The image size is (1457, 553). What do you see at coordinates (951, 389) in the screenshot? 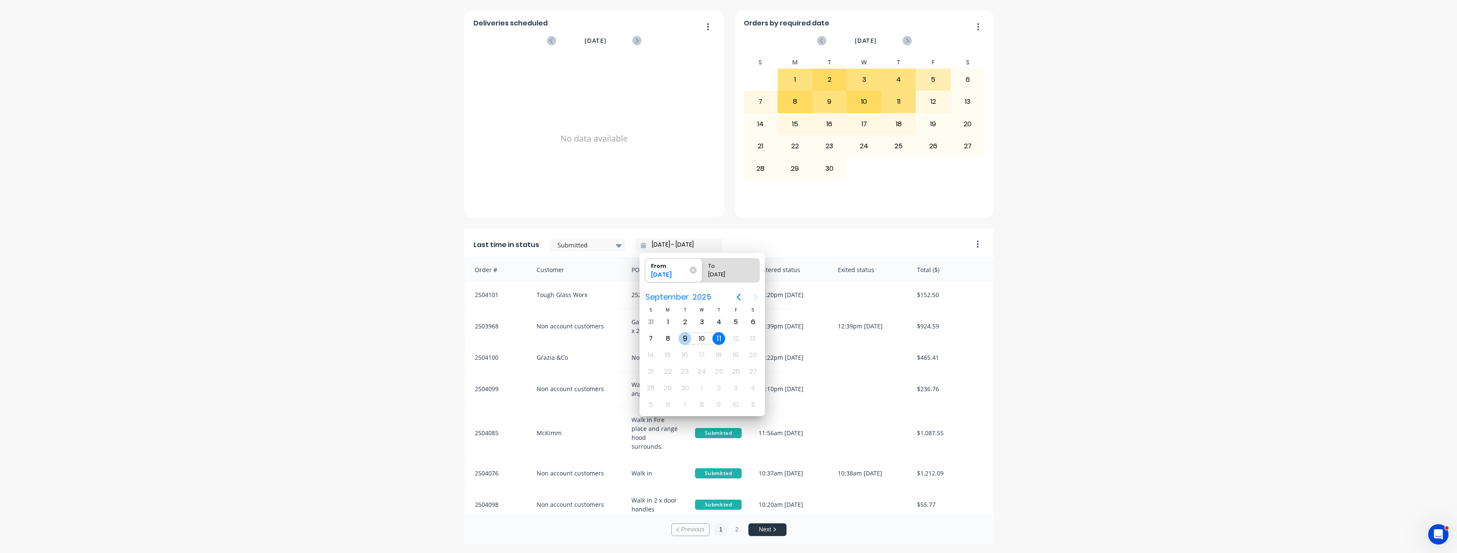
I see `div: $236.76` at bounding box center [951, 389].